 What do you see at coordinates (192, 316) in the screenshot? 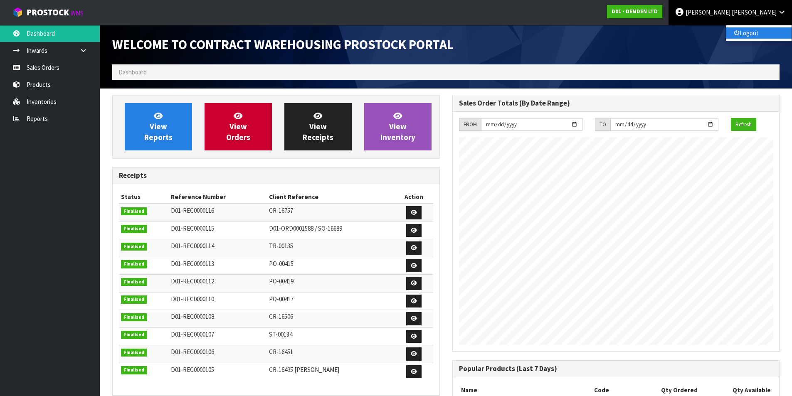
I see `span: D01-REC0000108` at bounding box center [192, 316].